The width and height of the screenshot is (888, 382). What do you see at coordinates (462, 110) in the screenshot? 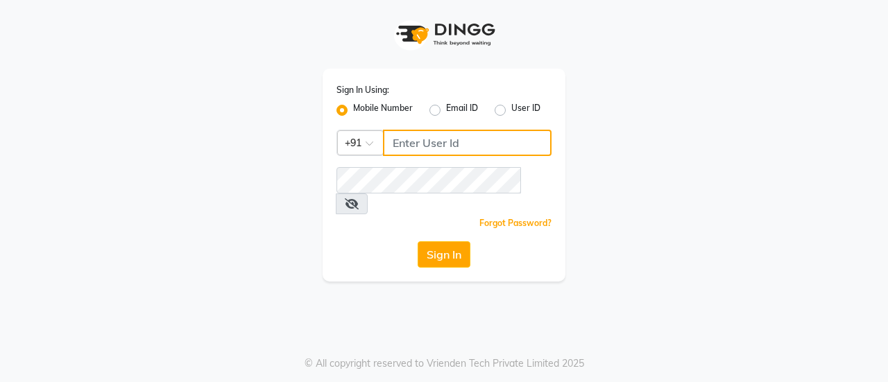
I see `label: Email ID` at bounding box center [462, 110].